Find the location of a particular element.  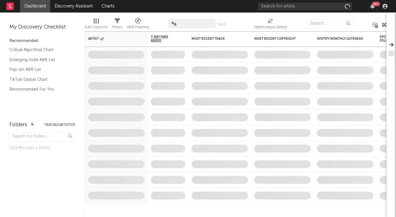

span: 7-Day Fans Added is located at coordinates (163, 39).